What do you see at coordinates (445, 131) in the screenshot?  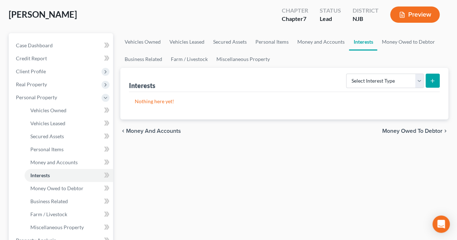 I see `i: chevron_right` at bounding box center [445, 131].